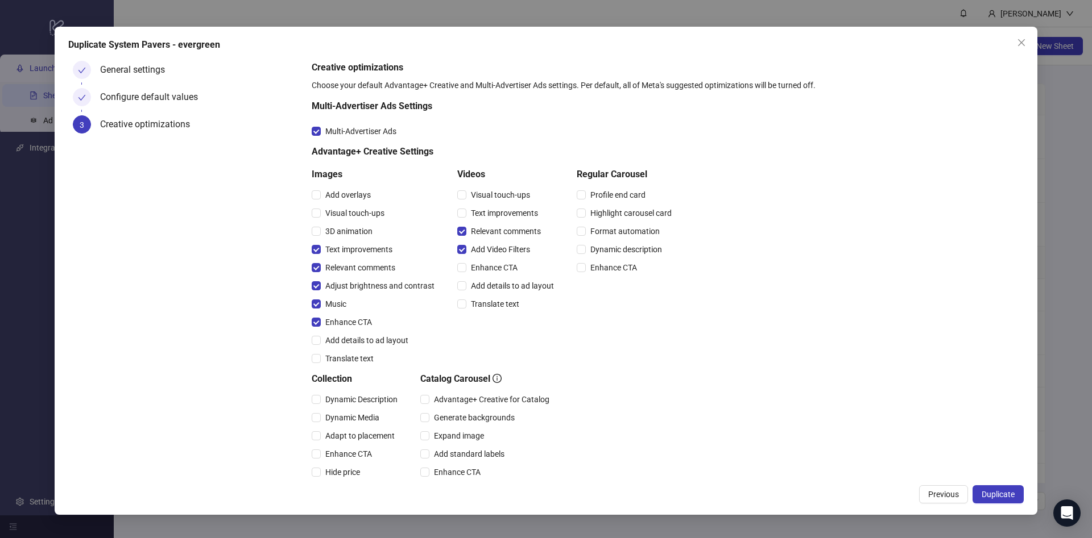  I want to click on span: Format automation, so click(625, 231).